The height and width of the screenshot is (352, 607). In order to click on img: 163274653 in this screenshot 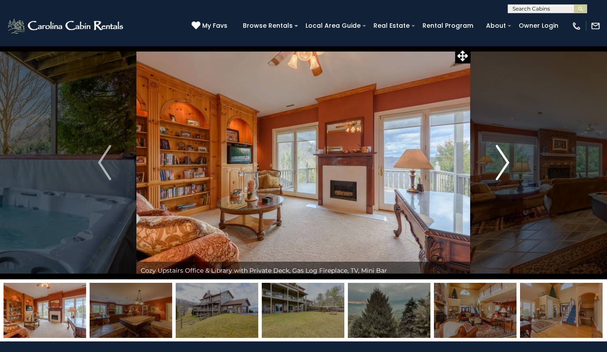, I will do `click(45, 311)`.